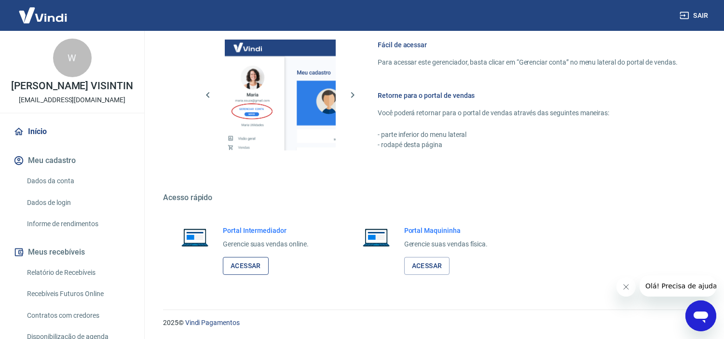 This screenshot has width=724, height=339. I want to click on p: - parte inferior do menu lateral, so click(528, 135).